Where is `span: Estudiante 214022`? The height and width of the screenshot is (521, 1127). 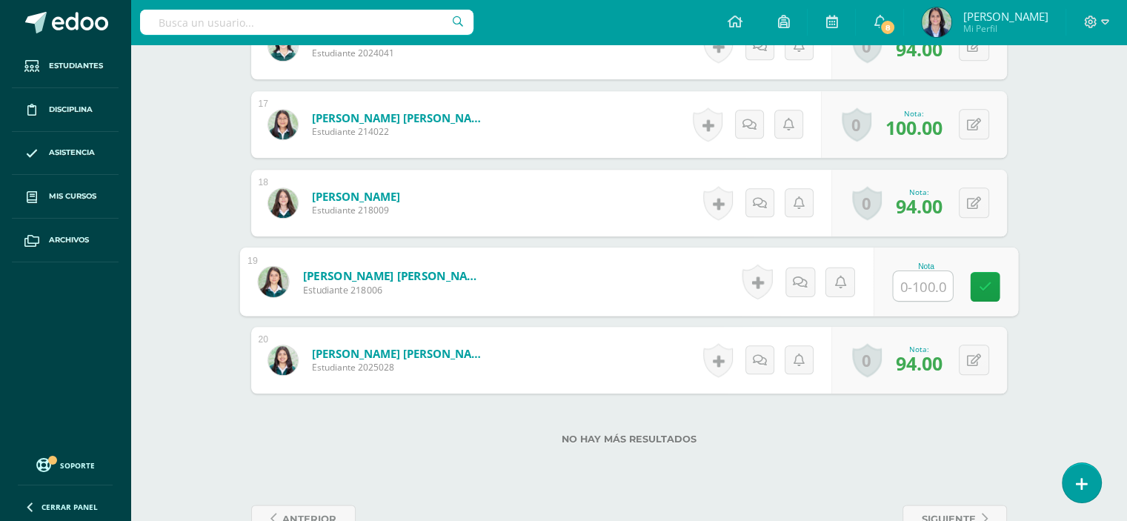
span: Estudiante 214022 is located at coordinates (401, 131).